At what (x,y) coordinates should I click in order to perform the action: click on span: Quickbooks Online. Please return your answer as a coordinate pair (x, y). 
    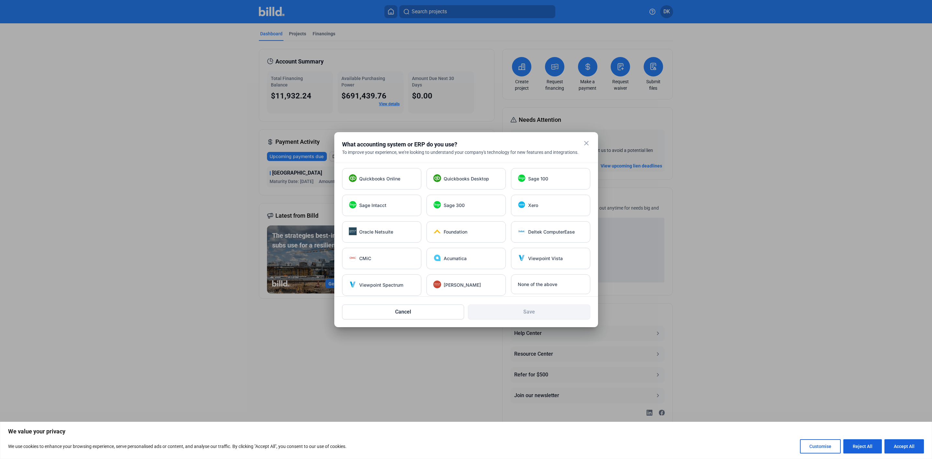
    Looking at the image, I should click on (380, 179).